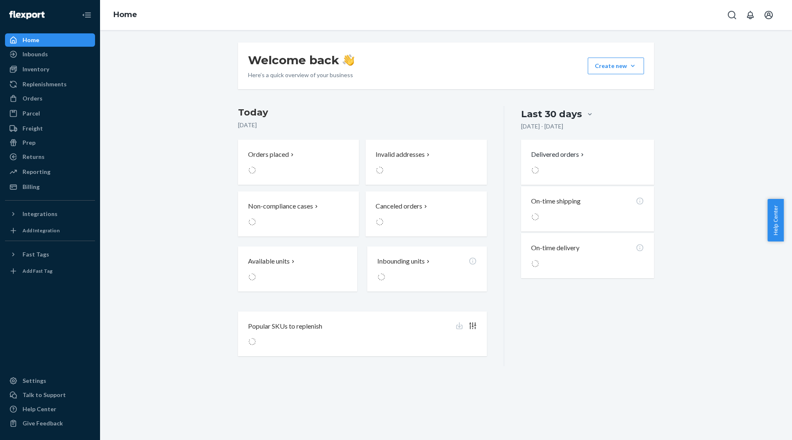 This screenshot has width=792, height=440. I want to click on button: Open account menu, so click(768, 15).